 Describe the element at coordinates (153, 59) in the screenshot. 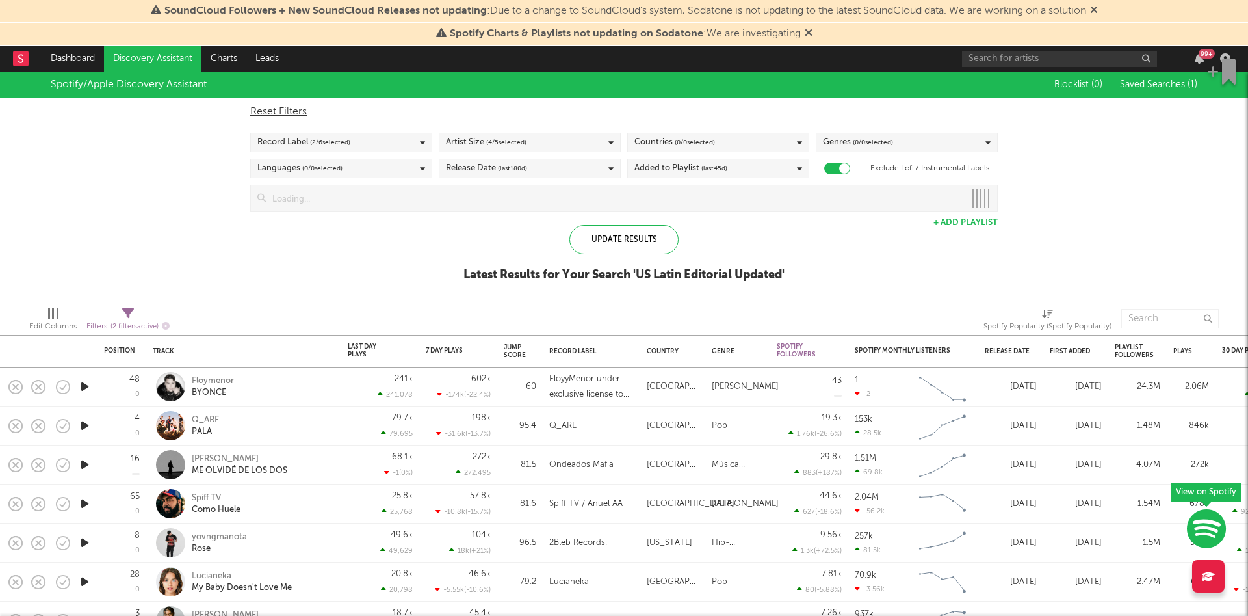

I see `a: Discovery Assistant` at that location.